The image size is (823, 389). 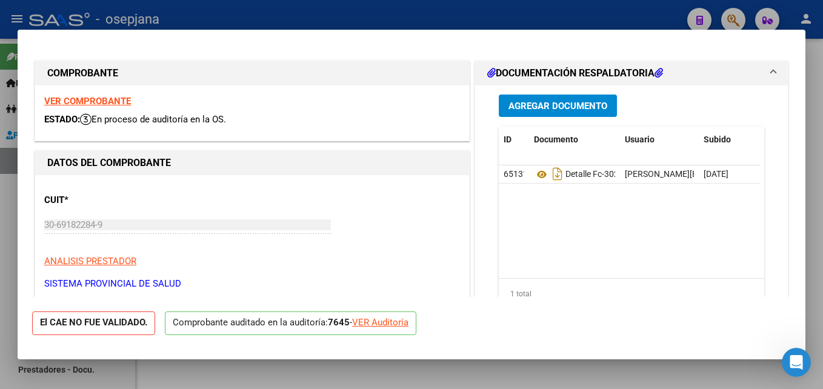 What do you see at coordinates (639, 139) in the screenshot?
I see `span: Usuario` at bounding box center [639, 139].